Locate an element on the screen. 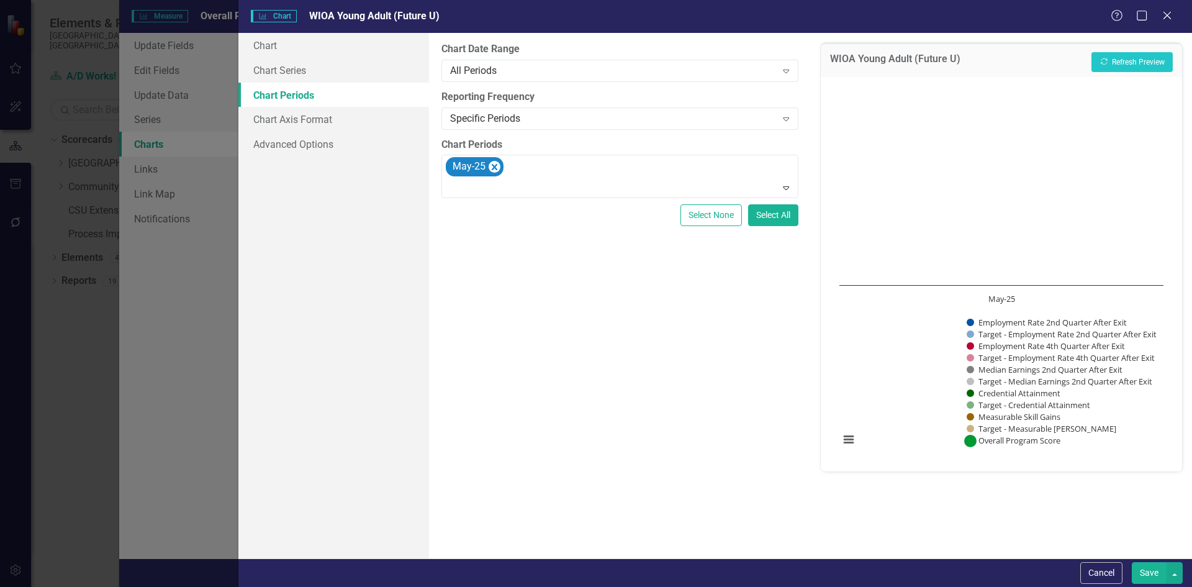  a: Chart Periods is located at coordinates (333, 95).